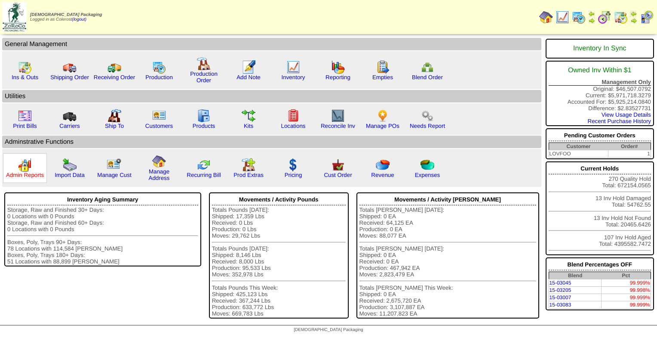 The image size is (657, 359). Describe the element at coordinates (600, 135) in the screenshot. I see `div: Pending Customer Orders` at that location.